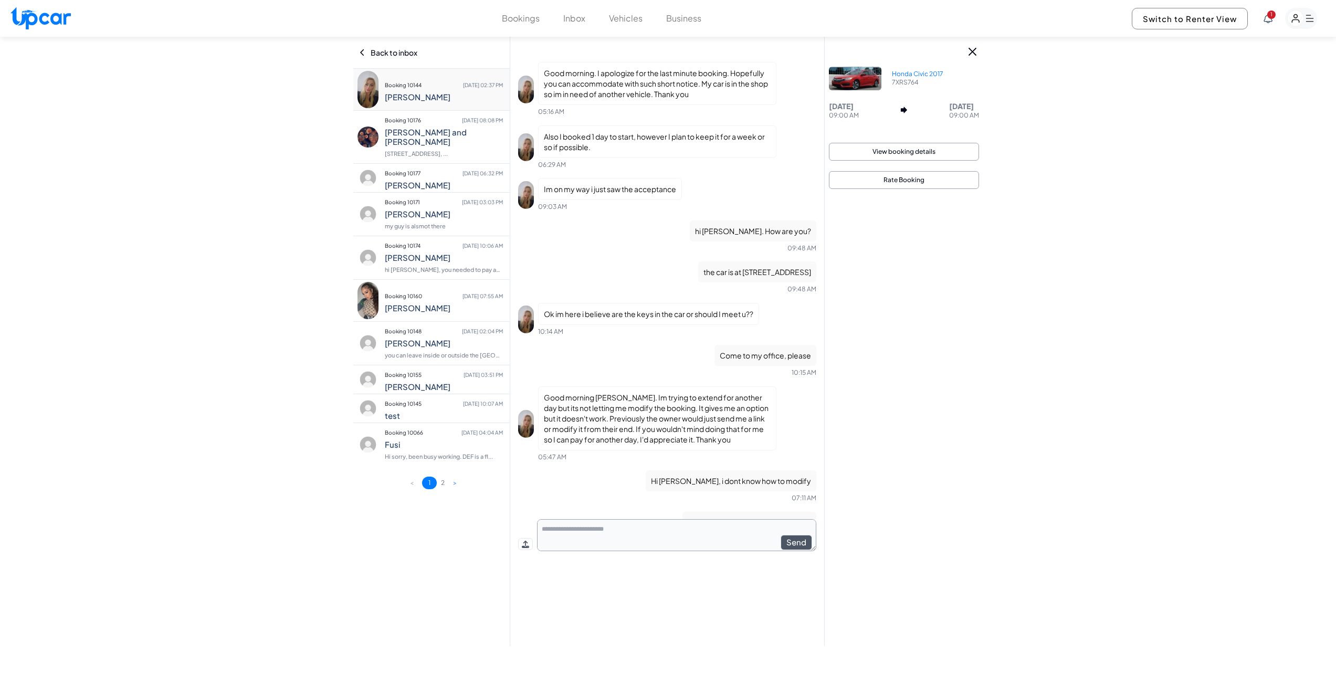  What do you see at coordinates (552, 164) in the screenshot?
I see `span: 06:29 AM` at bounding box center [552, 164].